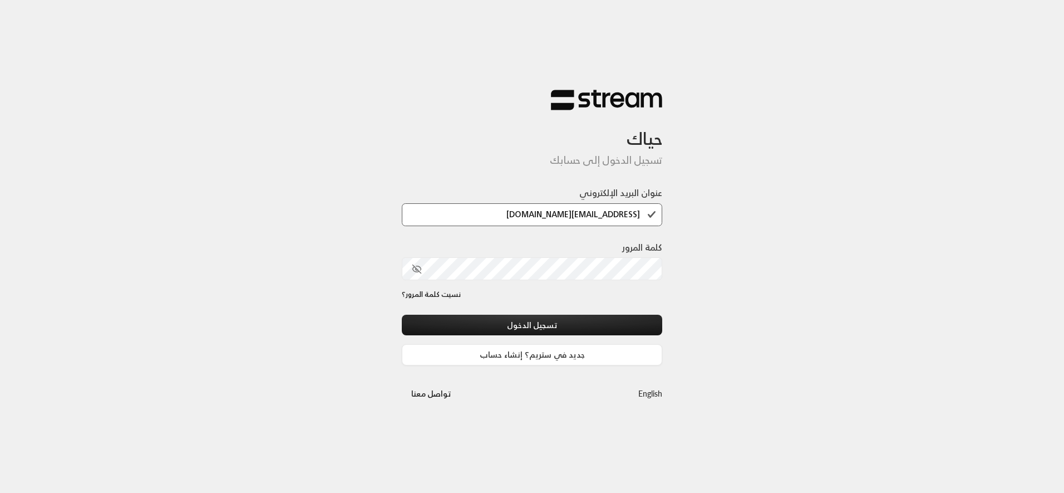  I want to click on a: جديد في ستريم؟ إنشاء حساب, so click(532, 354).